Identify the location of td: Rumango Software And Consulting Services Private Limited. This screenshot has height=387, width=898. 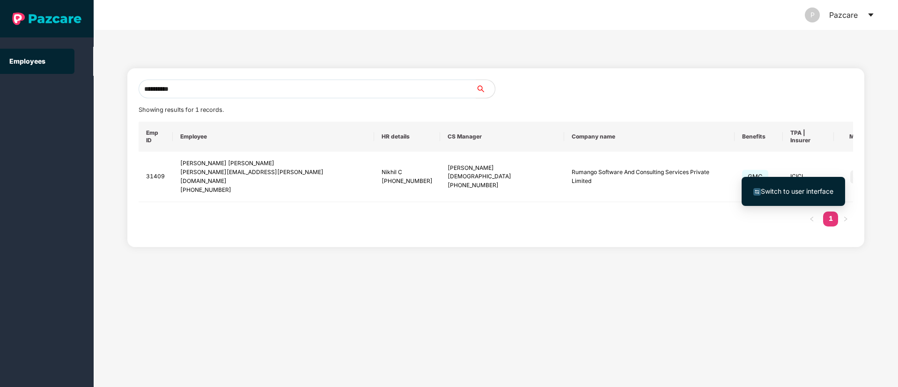
(649, 177).